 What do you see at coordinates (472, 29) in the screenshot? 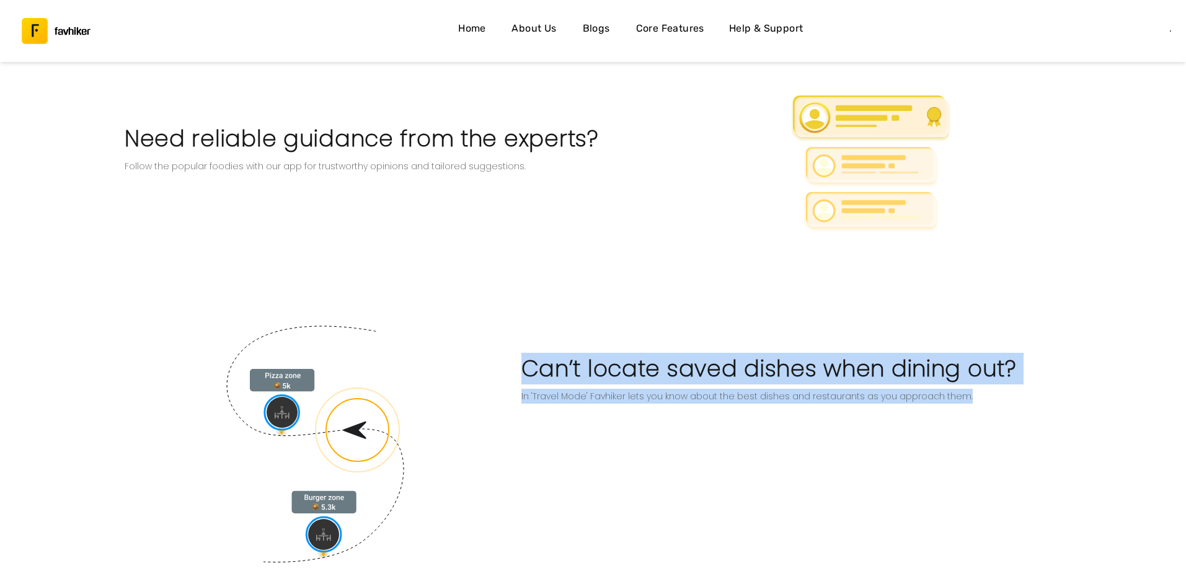
I see `h4: Home` at bounding box center [472, 29].